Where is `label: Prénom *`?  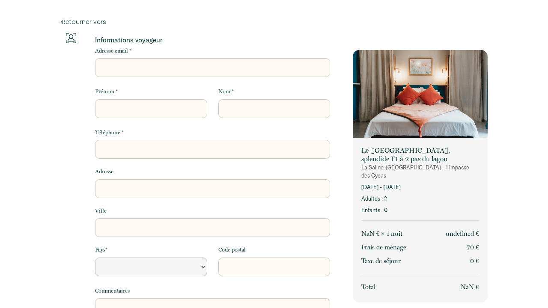
label: Prénom * is located at coordinates (106, 92).